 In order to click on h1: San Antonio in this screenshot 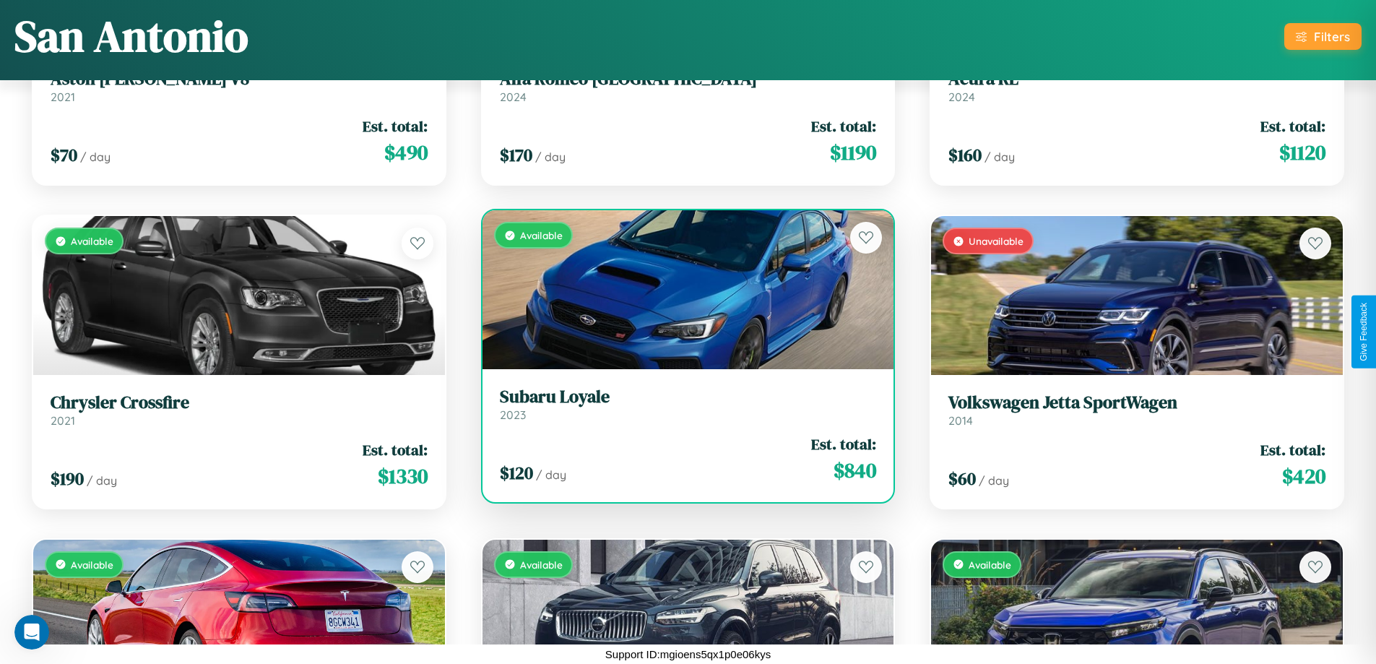, I will do `click(131, 36)`.